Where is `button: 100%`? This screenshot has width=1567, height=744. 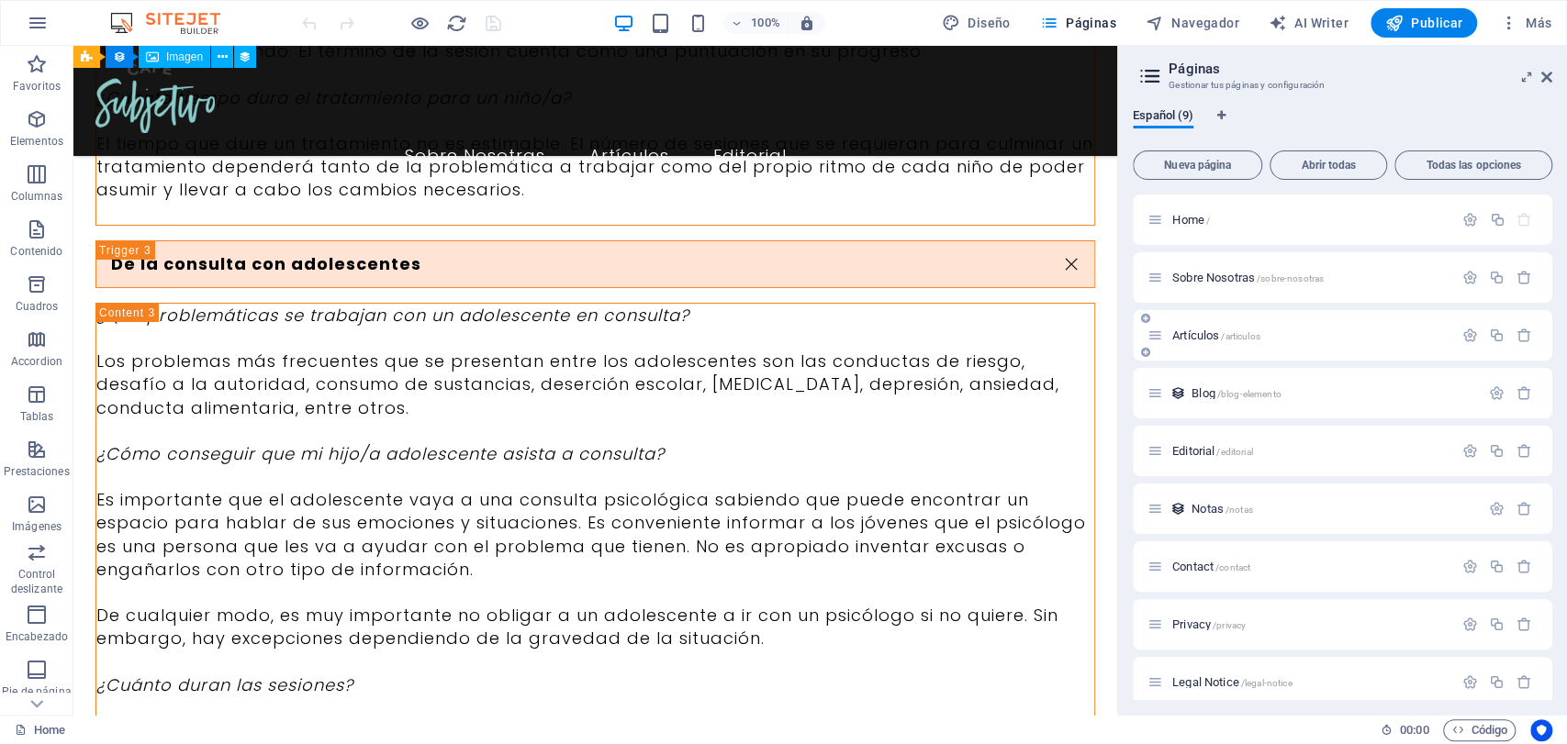 button: 100% is located at coordinates (755, 23).